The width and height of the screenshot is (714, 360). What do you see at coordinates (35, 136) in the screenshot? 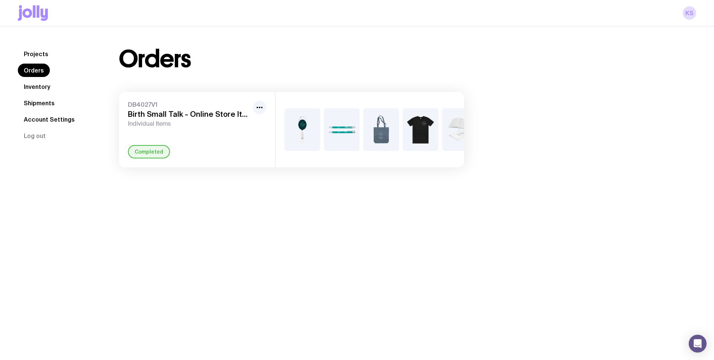
I see `button: Log out` at bounding box center [35, 136].